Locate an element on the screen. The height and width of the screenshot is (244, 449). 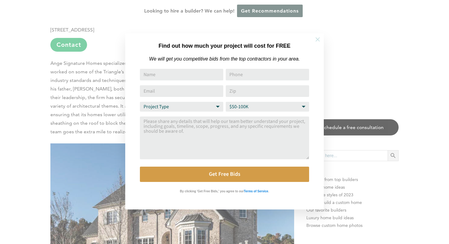
input: Email Address is located at coordinates (181, 91).